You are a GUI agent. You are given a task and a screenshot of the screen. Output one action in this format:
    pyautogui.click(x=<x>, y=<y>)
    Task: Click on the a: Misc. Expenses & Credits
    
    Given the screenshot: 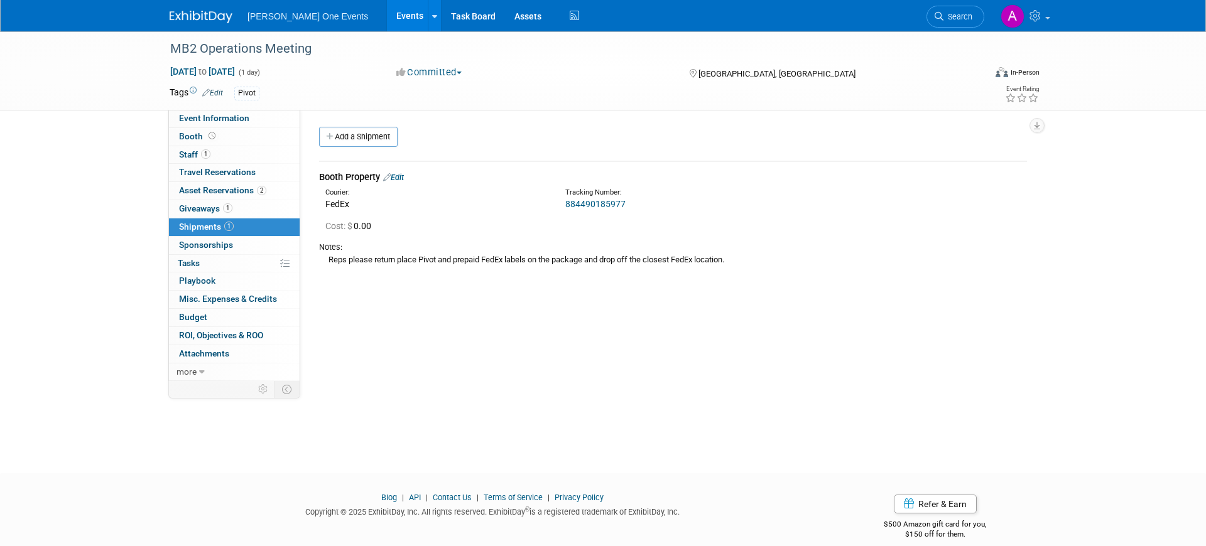 What is the action you would take?
    pyautogui.click(x=234, y=300)
    